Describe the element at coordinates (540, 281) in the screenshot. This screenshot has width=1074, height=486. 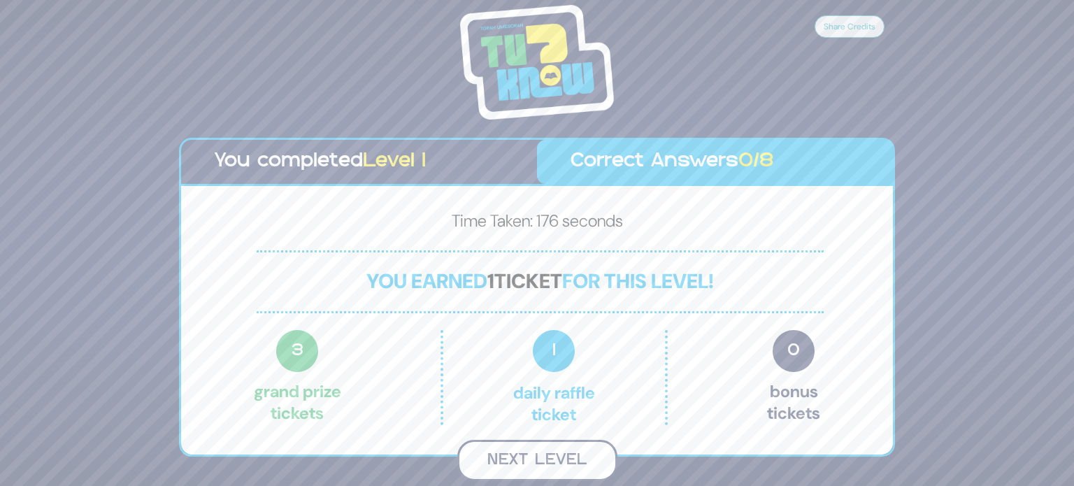
I see `span: You earned for this level!` at that location.